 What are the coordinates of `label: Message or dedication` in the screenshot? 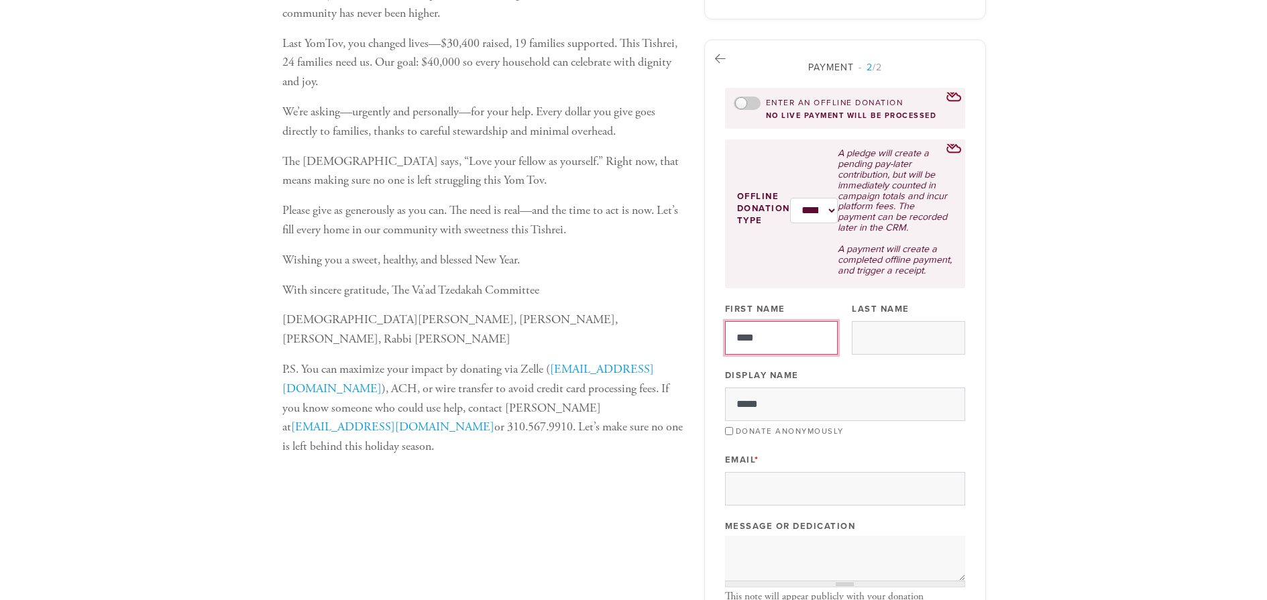 It's located at (790, 527).